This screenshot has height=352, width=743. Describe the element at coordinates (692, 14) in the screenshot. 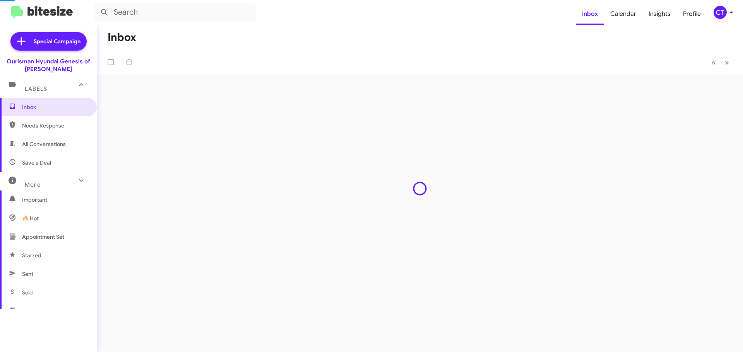

I see `span: Profile` at that location.